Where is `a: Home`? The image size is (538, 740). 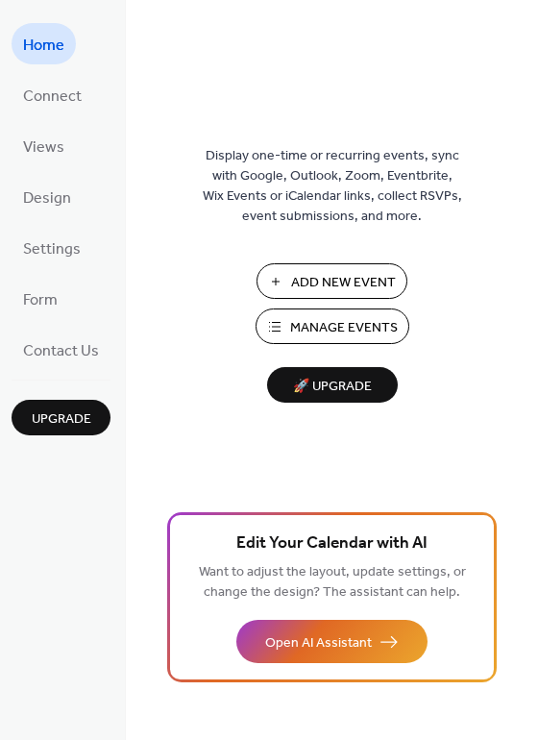 a: Home is located at coordinates (43, 43).